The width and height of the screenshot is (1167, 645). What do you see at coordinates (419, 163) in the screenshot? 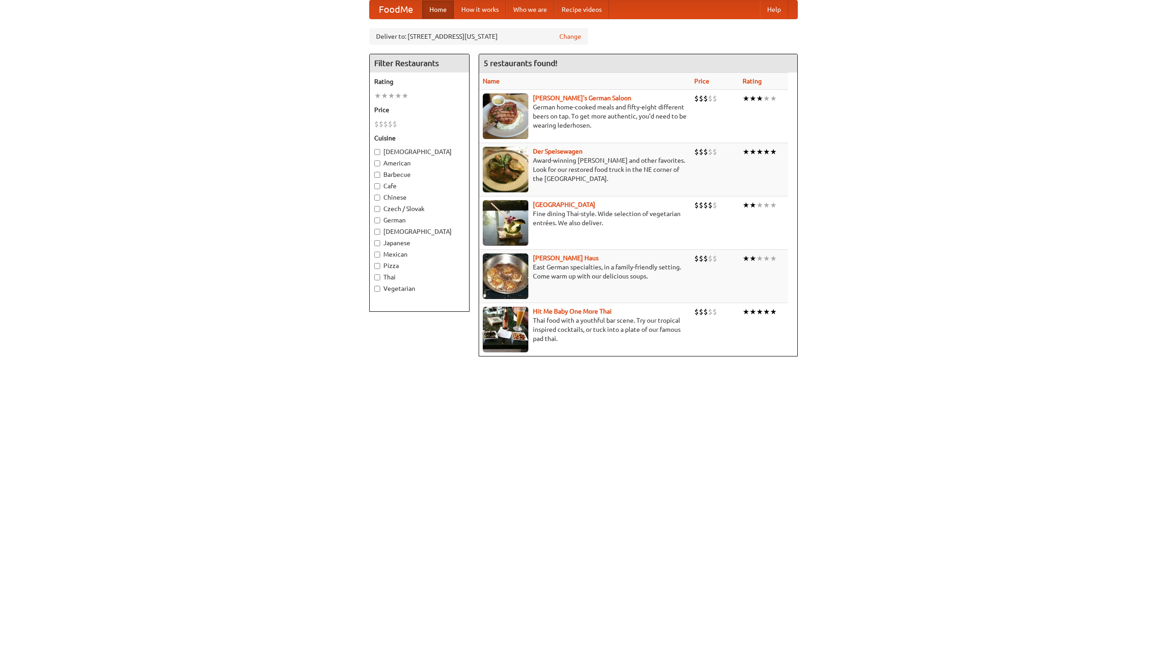
I see `label: American` at bounding box center [419, 163].